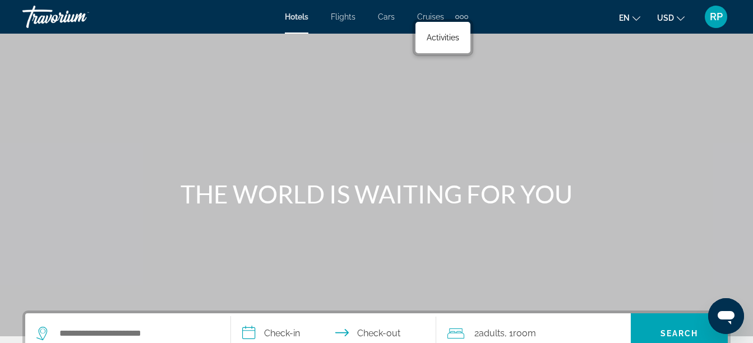 This screenshot has width=753, height=343. I want to click on a: Cruises, so click(431, 17).